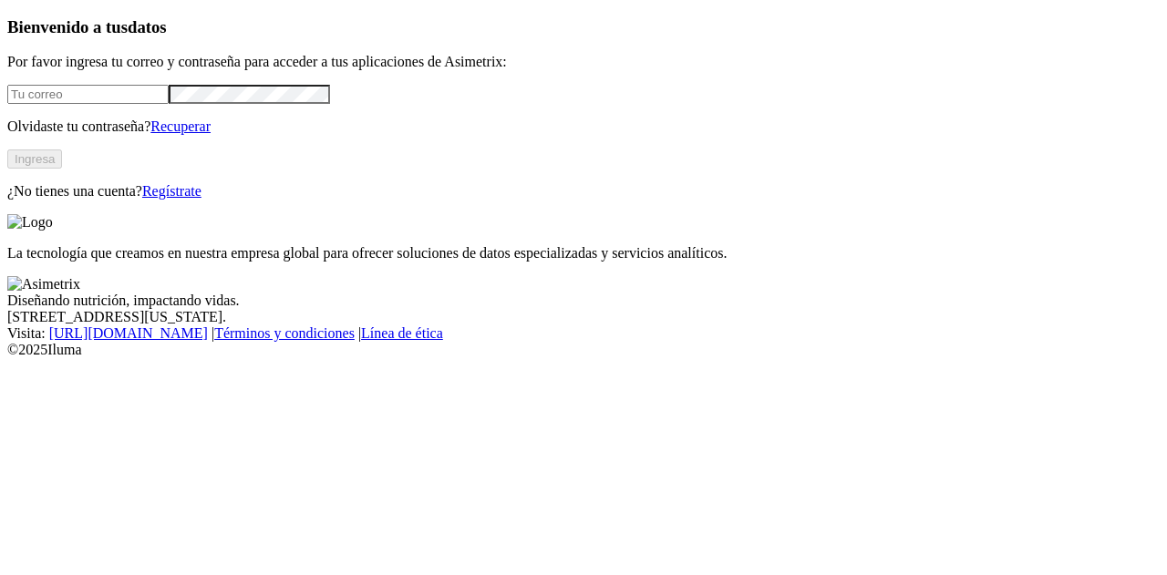 The image size is (1167, 575). I want to click on div: Diseñando nutrición, impactando vidas., so click(583, 301).